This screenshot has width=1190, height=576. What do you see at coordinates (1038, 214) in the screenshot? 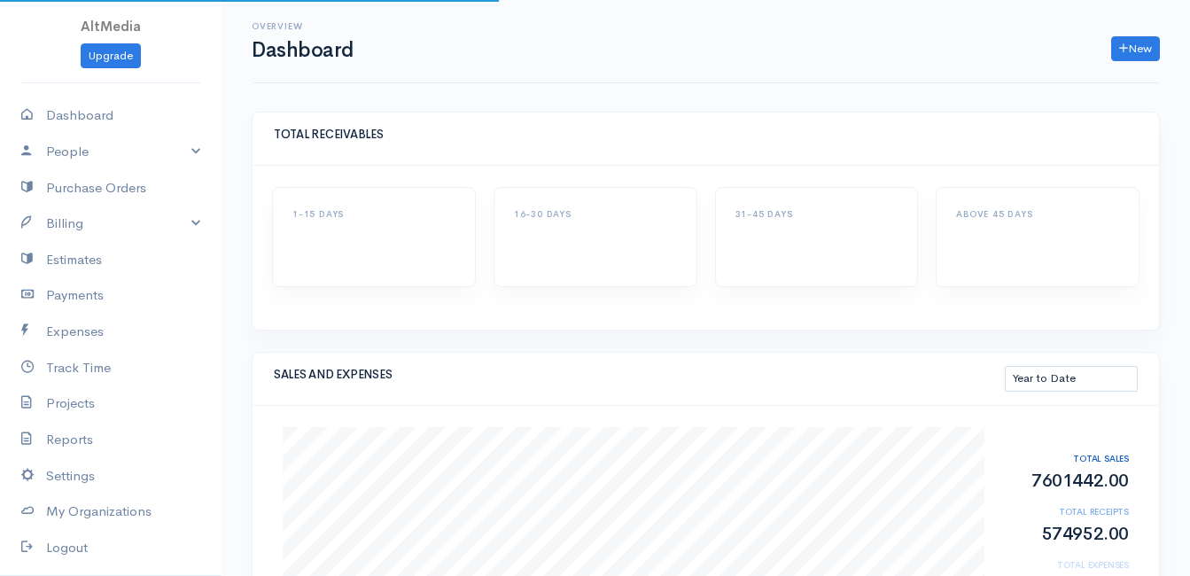
I see `h6: ABOVE 45 DAYS` at bounding box center [1038, 214].